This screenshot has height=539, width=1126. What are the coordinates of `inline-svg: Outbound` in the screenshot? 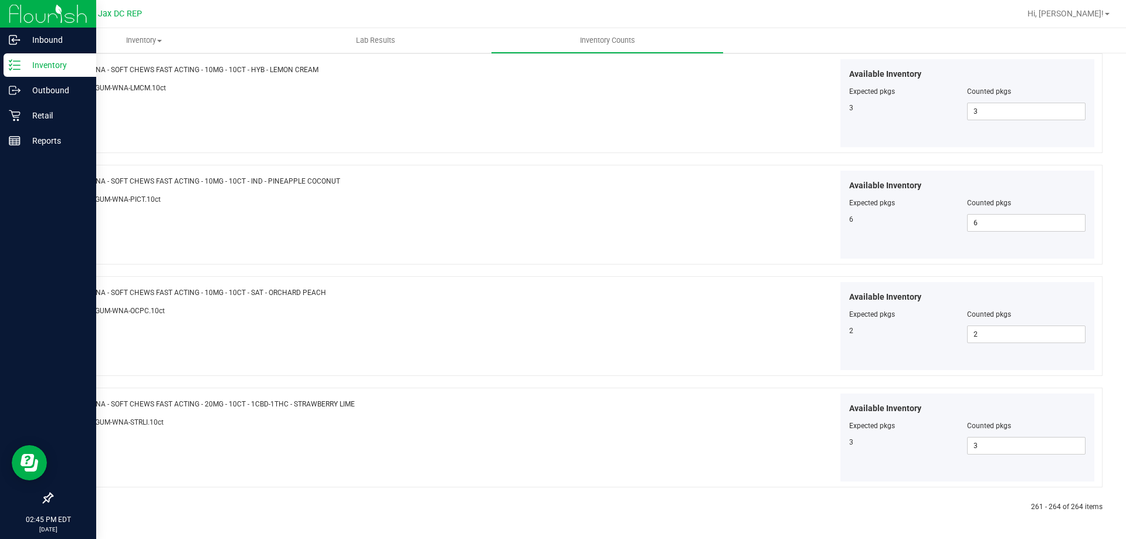 It's located at (15, 90).